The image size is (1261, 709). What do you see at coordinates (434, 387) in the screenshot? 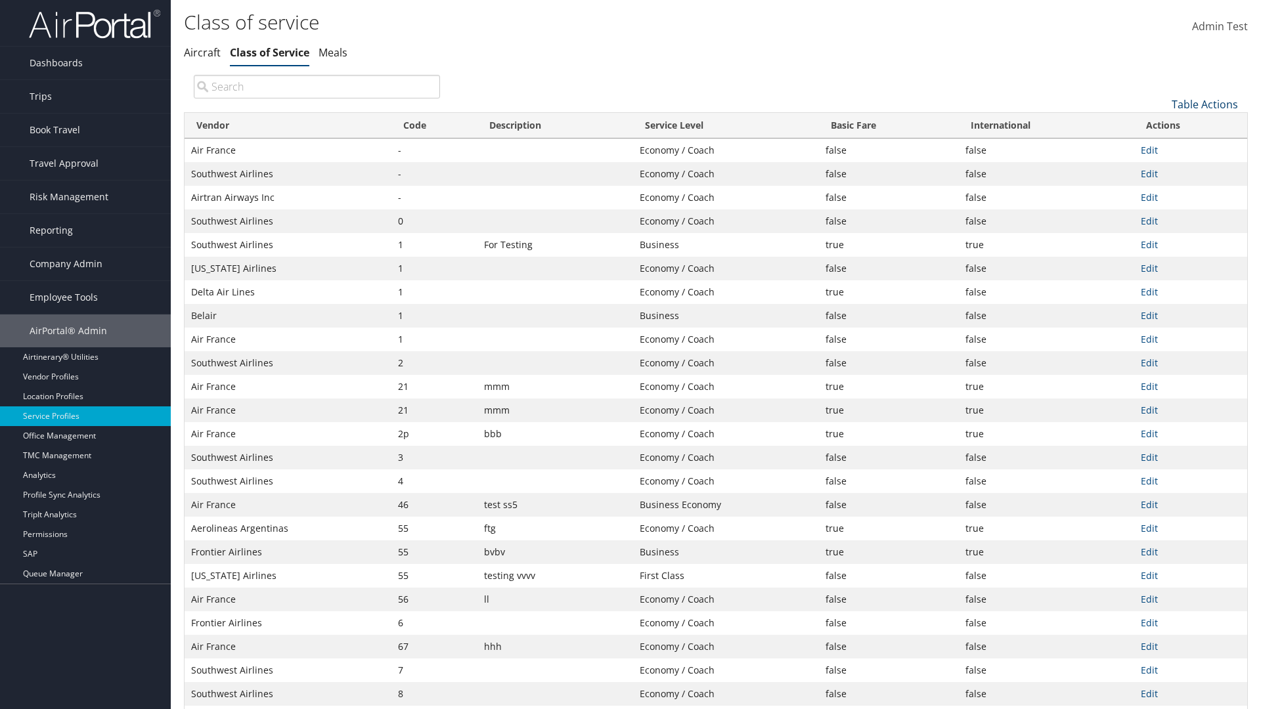
I see `td: 21` at bounding box center [434, 387].